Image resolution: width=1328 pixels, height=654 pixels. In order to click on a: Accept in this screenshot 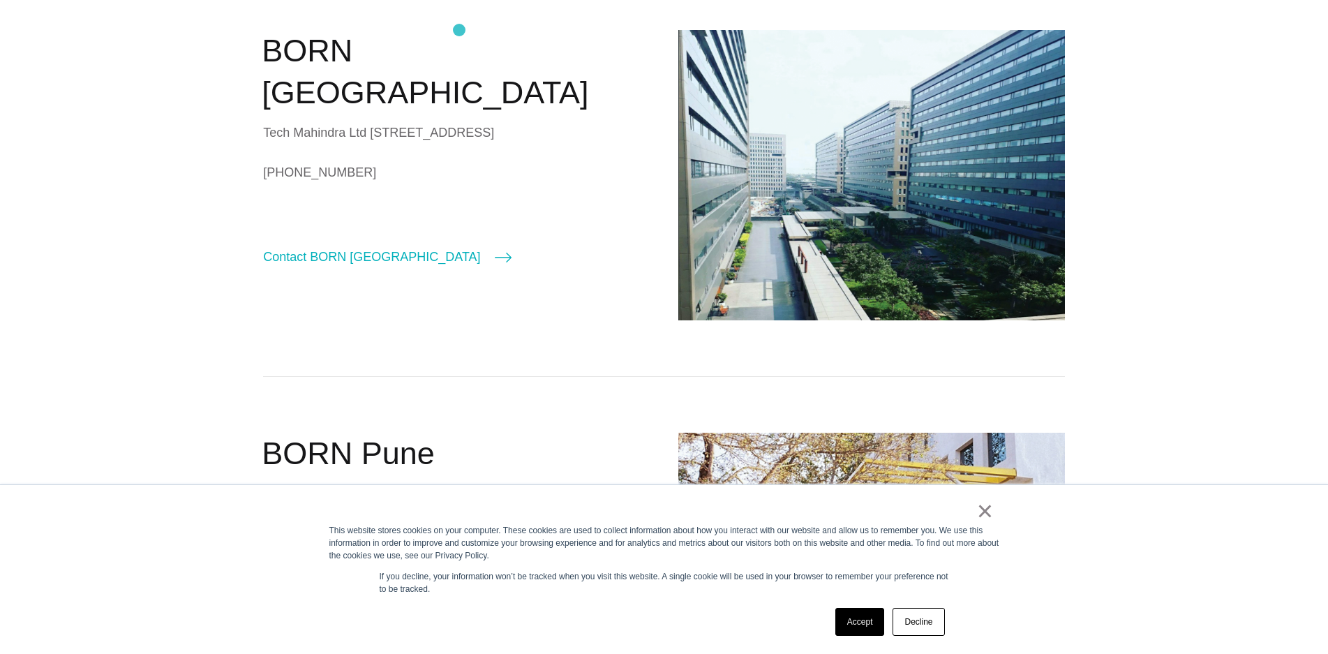, I will do `click(860, 622)`.